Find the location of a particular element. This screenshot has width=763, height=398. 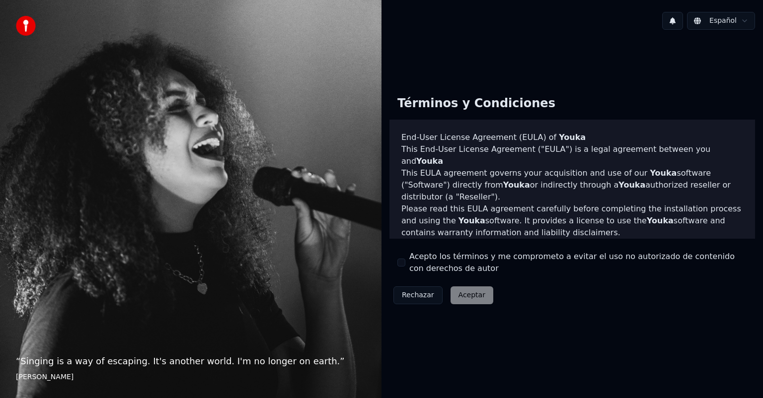

p: Please read this EULA agreement carefully before completing the installation process and using th... is located at coordinates (572, 221).